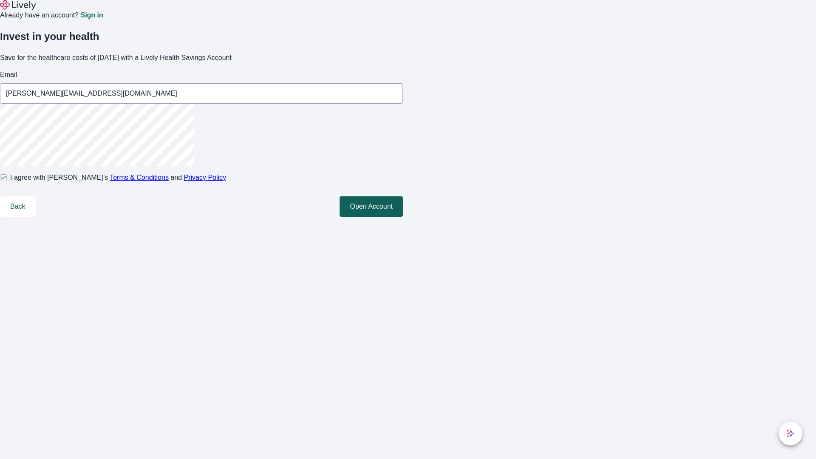 Image resolution: width=816 pixels, height=459 pixels. What do you see at coordinates (790, 433) in the screenshot?
I see `button: chat` at bounding box center [790, 433].